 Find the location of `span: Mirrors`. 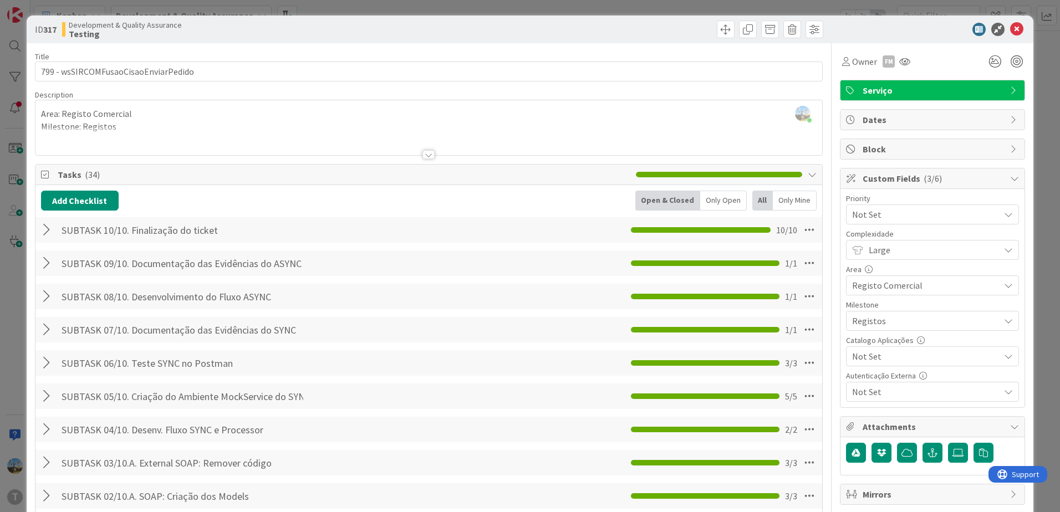

span: Mirrors is located at coordinates (934, 495).